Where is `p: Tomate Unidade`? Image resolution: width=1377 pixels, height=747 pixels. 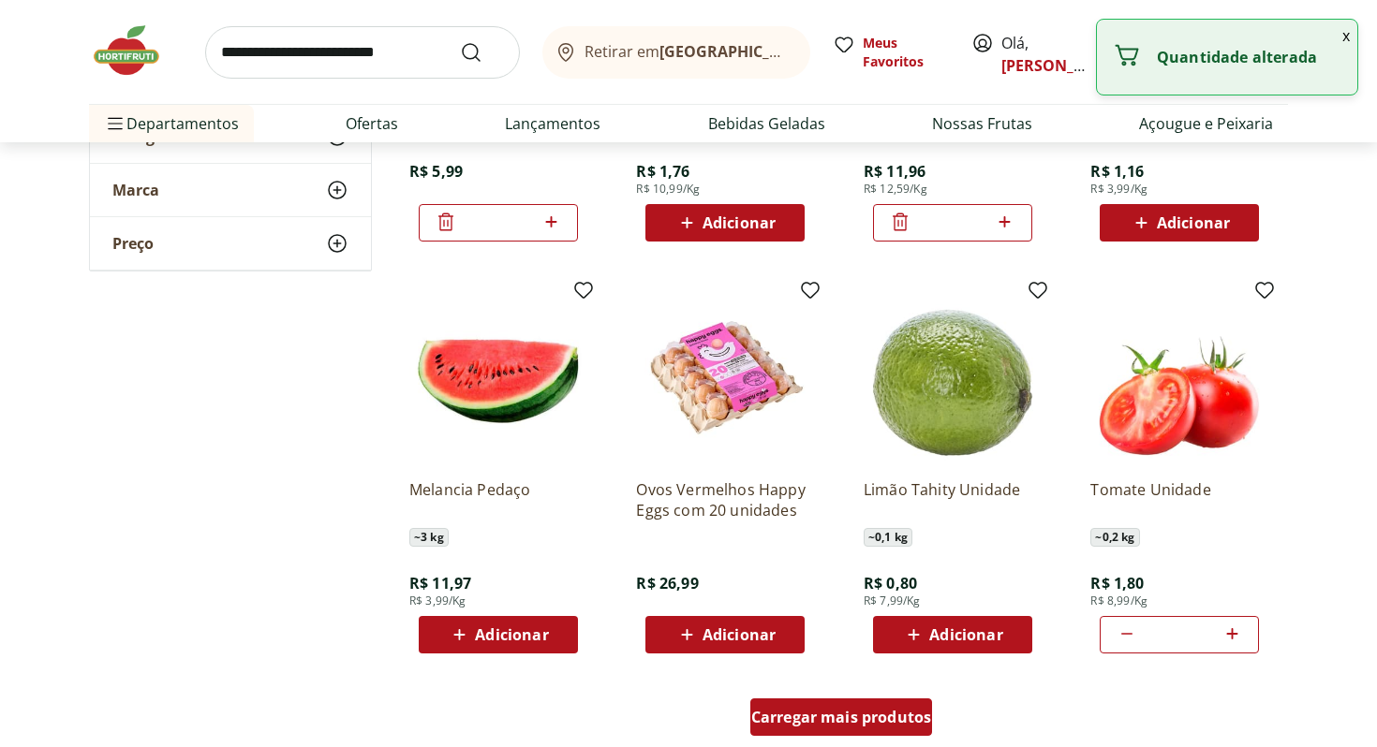
p: Tomate Unidade is located at coordinates (1179, 500).